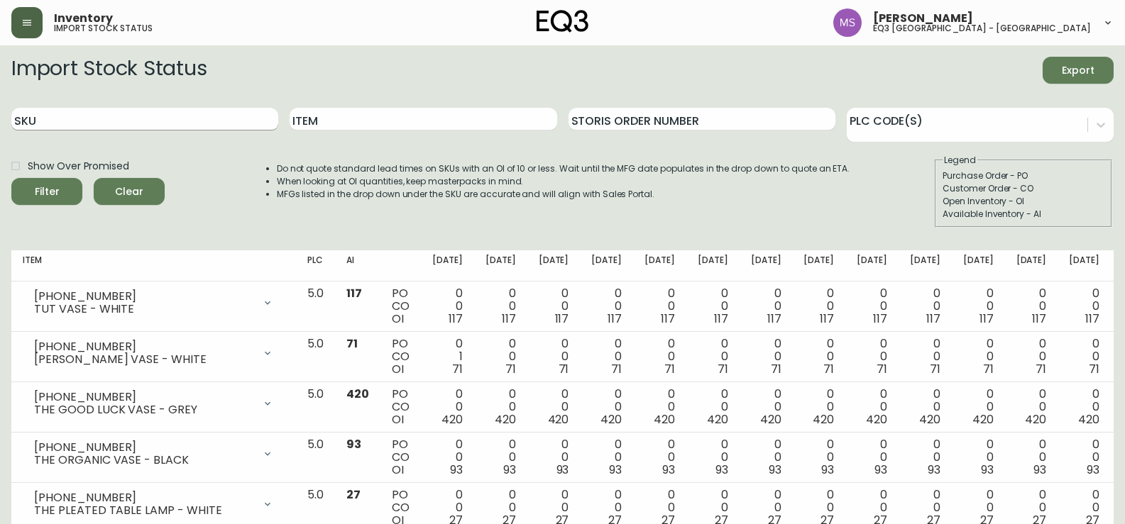 Image resolution: width=1125 pixels, height=524 pixels. I want to click on div: Purchase Order - PO, so click(1023, 176).